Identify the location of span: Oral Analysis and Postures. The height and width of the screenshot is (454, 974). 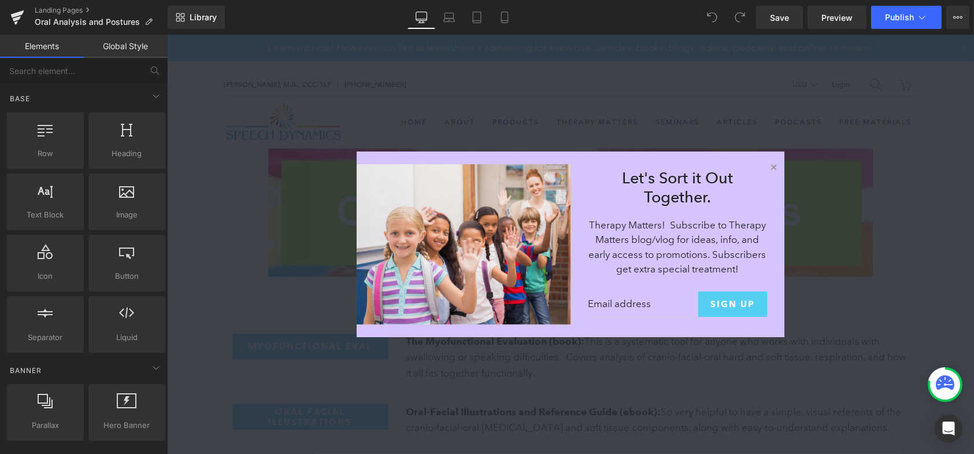
(87, 22).